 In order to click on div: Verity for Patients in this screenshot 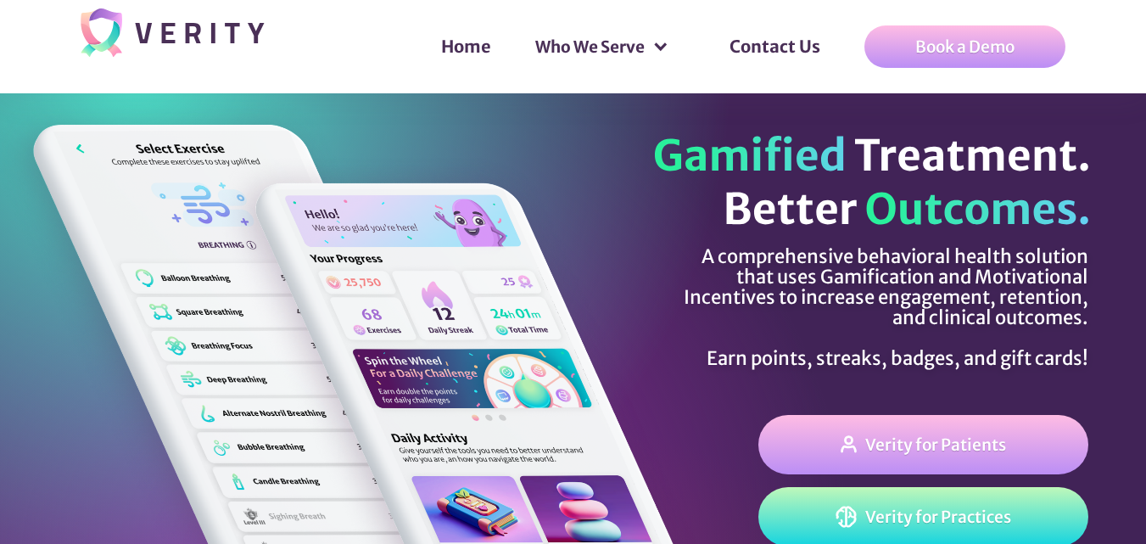, I will do `click(936, 444)`.